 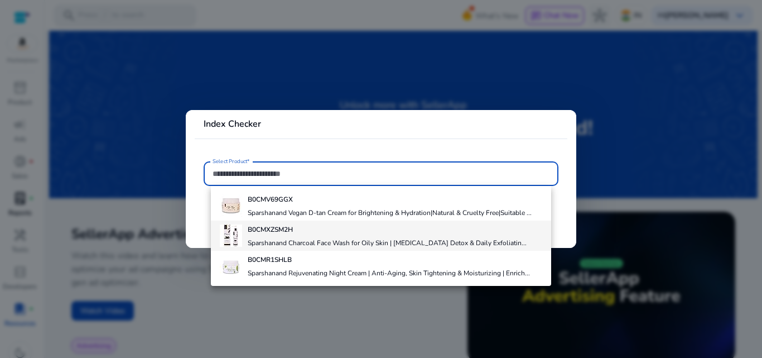 What do you see at coordinates (231, 205) in the screenshot?
I see `img: 31qZWKA3akL._SS40_.jpg` at bounding box center [231, 205].